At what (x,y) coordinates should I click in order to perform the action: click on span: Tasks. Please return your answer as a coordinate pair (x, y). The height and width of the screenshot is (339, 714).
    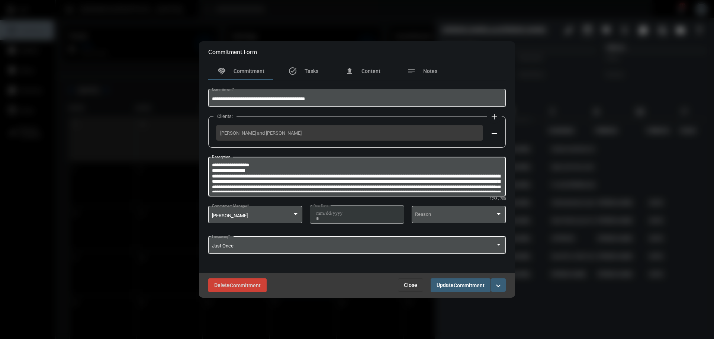
    Looking at the image, I should click on (311, 71).